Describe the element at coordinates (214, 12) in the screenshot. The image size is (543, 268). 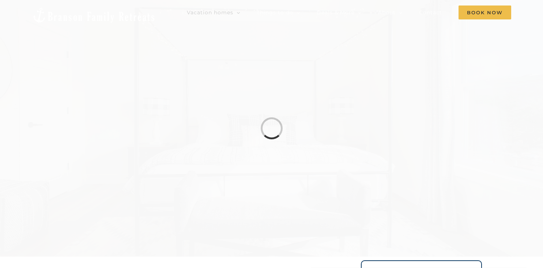
I see `a: Vacation homes` at that location.